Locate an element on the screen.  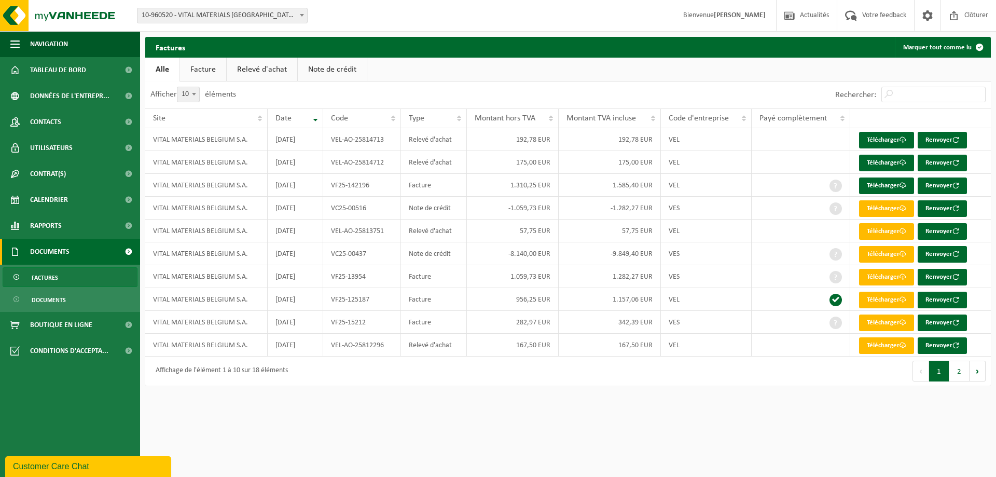
h2: Factures is located at coordinates (170, 47).